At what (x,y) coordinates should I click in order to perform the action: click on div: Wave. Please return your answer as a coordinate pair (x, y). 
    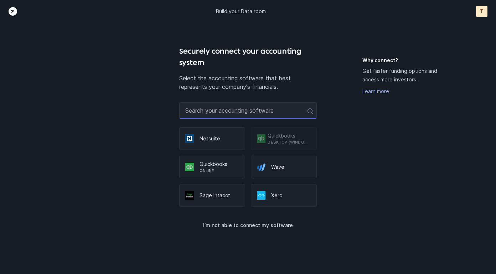
    Looking at the image, I should click on (283, 167).